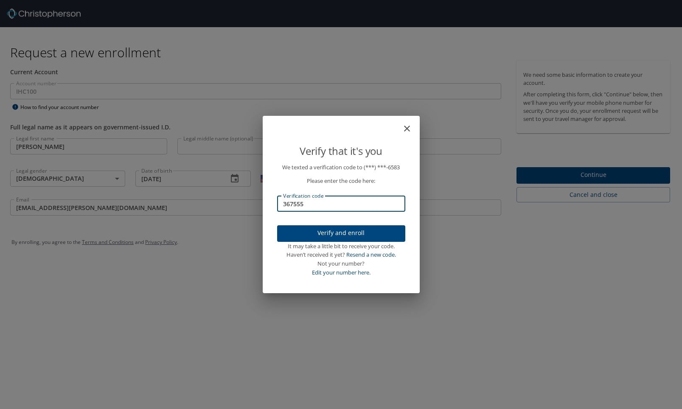  Describe the element at coordinates (411, 124) in the screenshot. I see `button: close` at that location.